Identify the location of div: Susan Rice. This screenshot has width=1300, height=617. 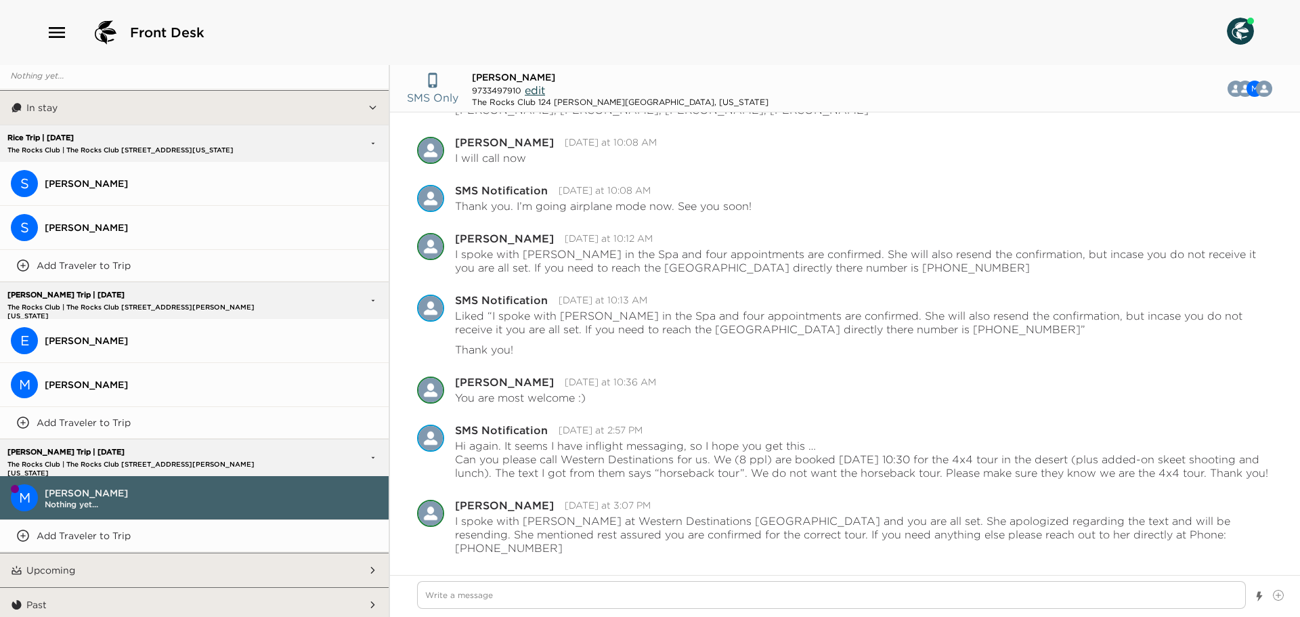
(24, 228).